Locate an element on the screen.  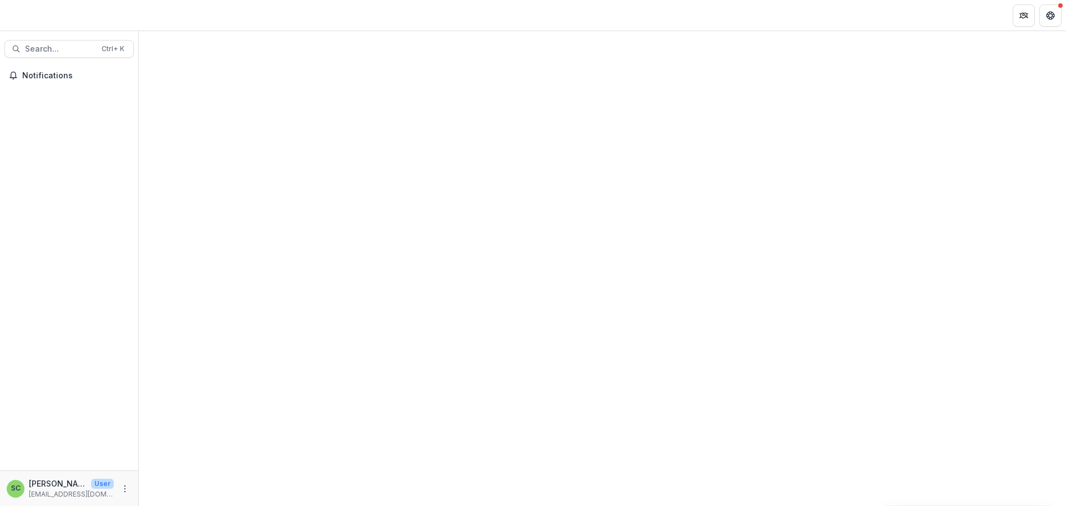
div: Ctrl + K is located at coordinates (113, 49).